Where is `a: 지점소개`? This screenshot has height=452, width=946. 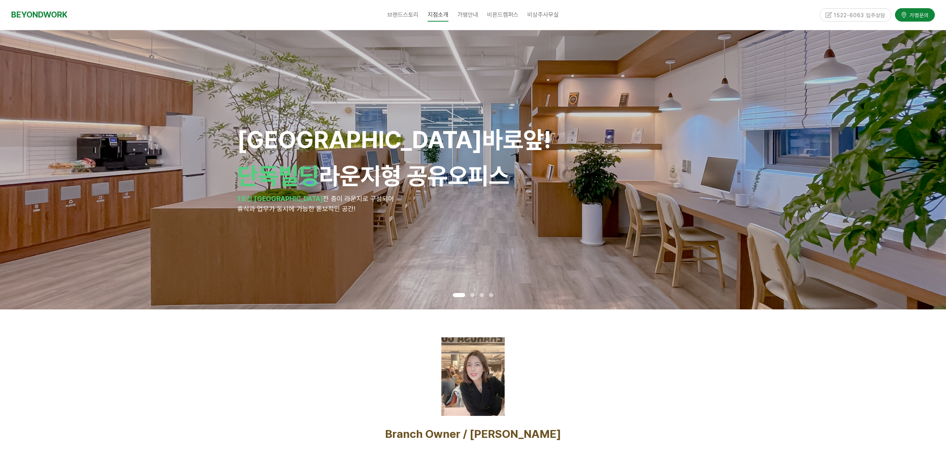 a: 지점소개 is located at coordinates (438, 15).